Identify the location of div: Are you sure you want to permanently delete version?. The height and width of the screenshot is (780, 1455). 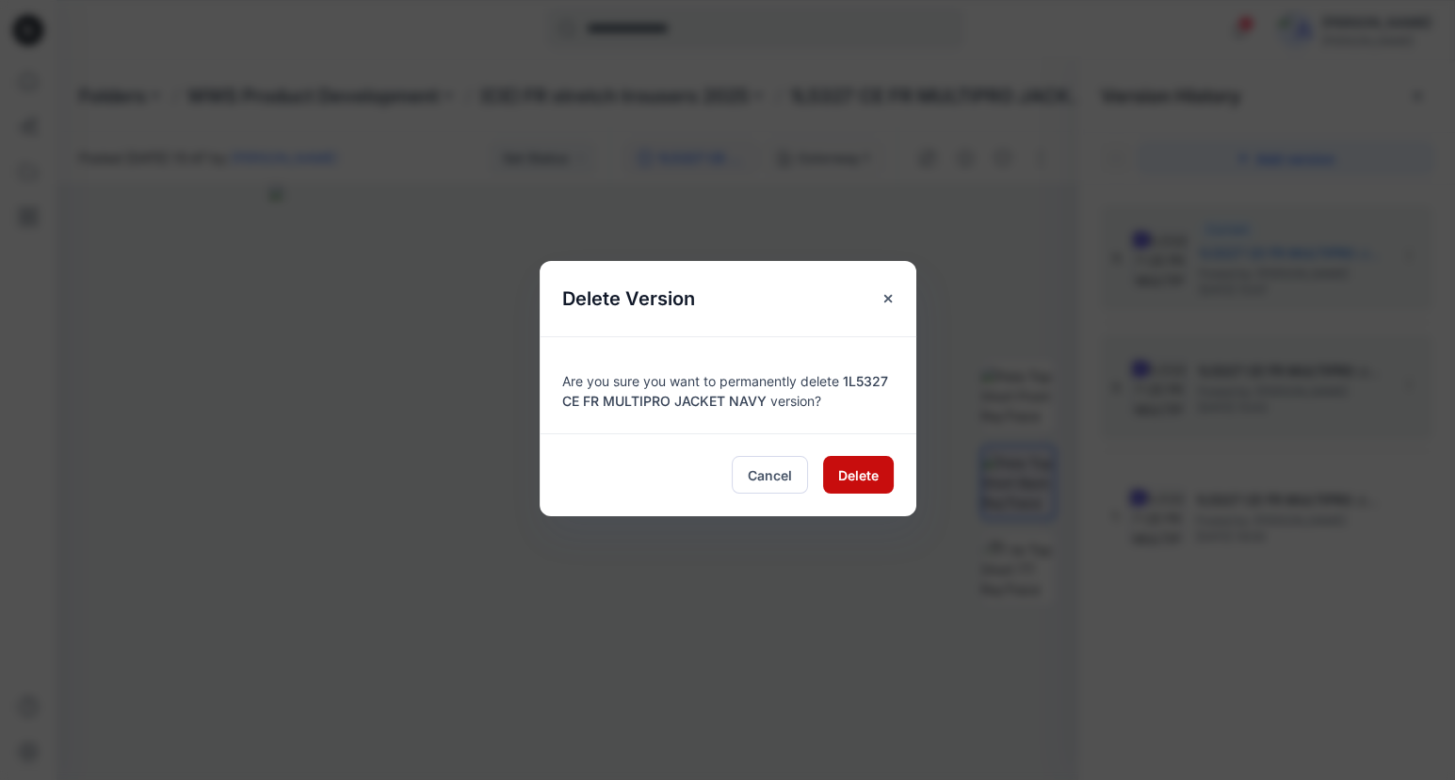
(728, 385).